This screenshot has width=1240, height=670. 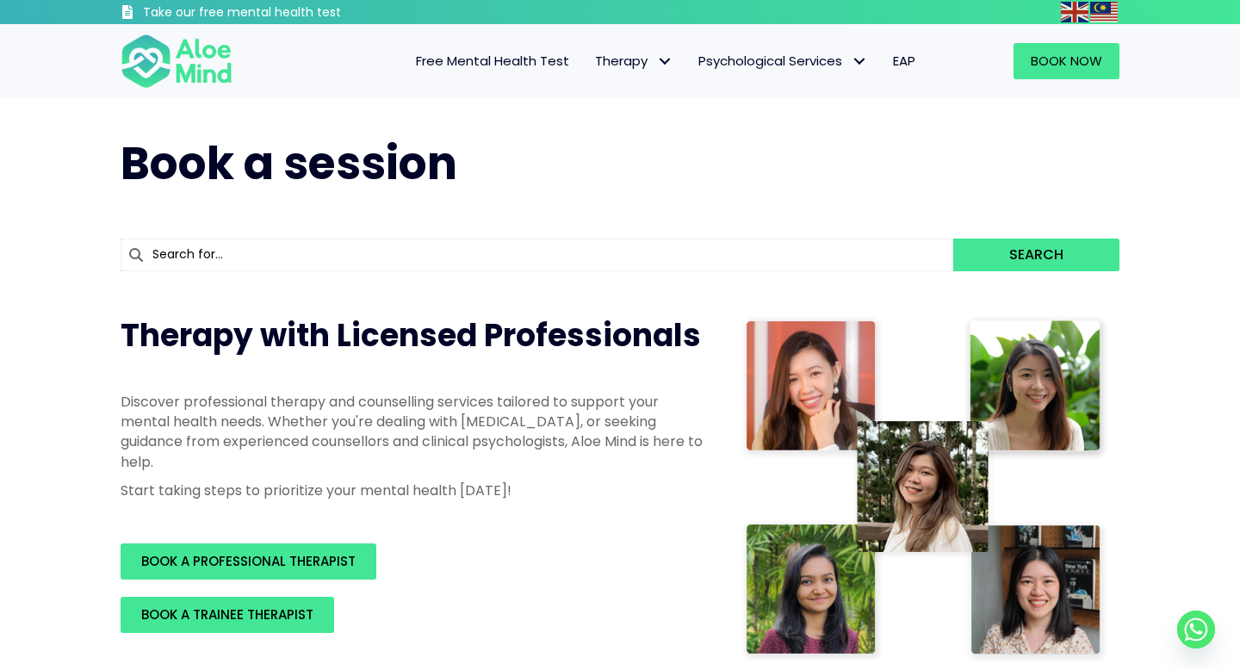 What do you see at coordinates (288, 13) in the screenshot?
I see `h3: Take our free mental health test` at bounding box center [288, 13].